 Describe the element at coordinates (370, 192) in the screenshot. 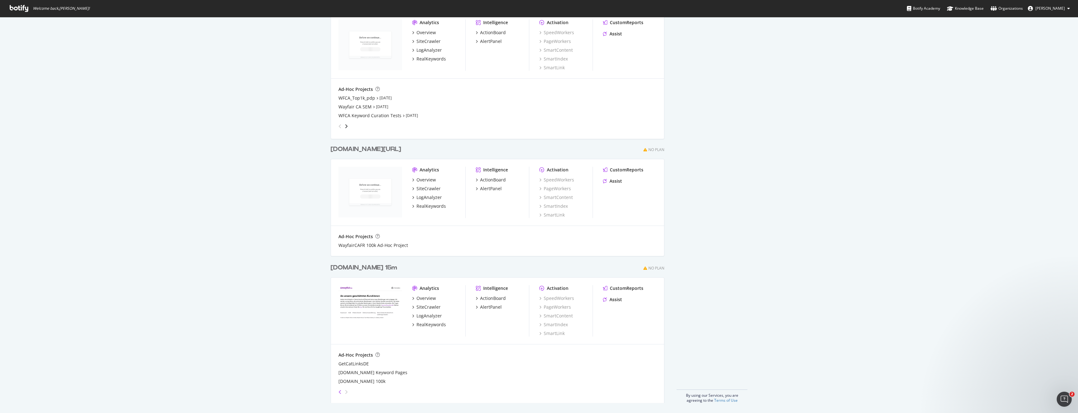

I see `img: www.wayfair.ca/fr/` at that location.